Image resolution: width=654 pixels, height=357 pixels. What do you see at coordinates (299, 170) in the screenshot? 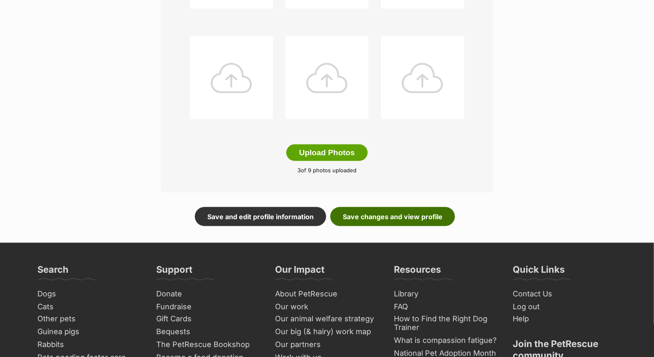
I see `span: 3` at bounding box center [299, 170].